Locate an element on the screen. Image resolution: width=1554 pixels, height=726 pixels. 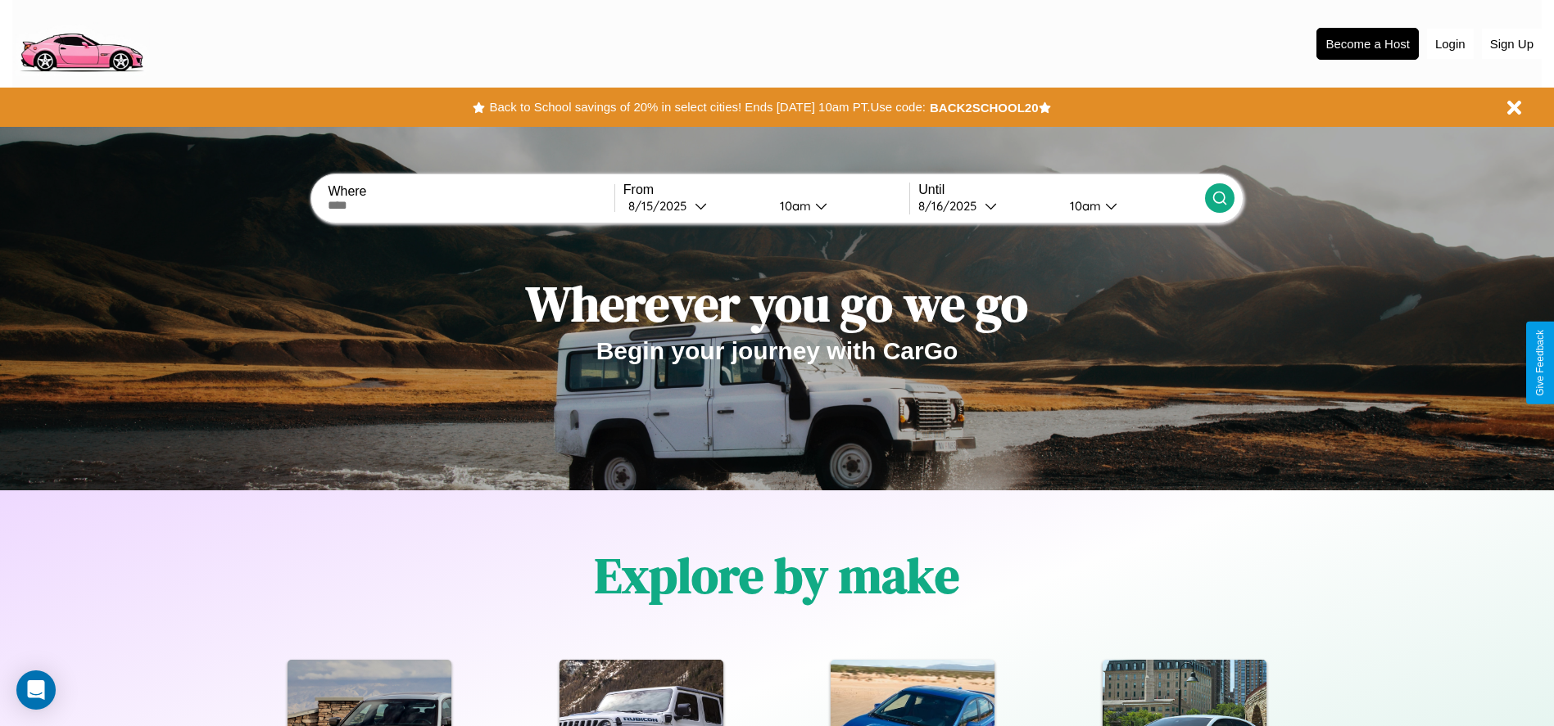
button: 8/15/2025 is located at coordinates (694, 206).